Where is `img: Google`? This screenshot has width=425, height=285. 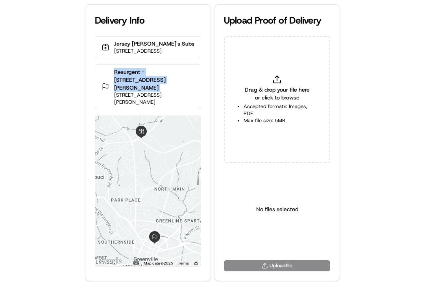
img: Google is located at coordinates (110, 261).